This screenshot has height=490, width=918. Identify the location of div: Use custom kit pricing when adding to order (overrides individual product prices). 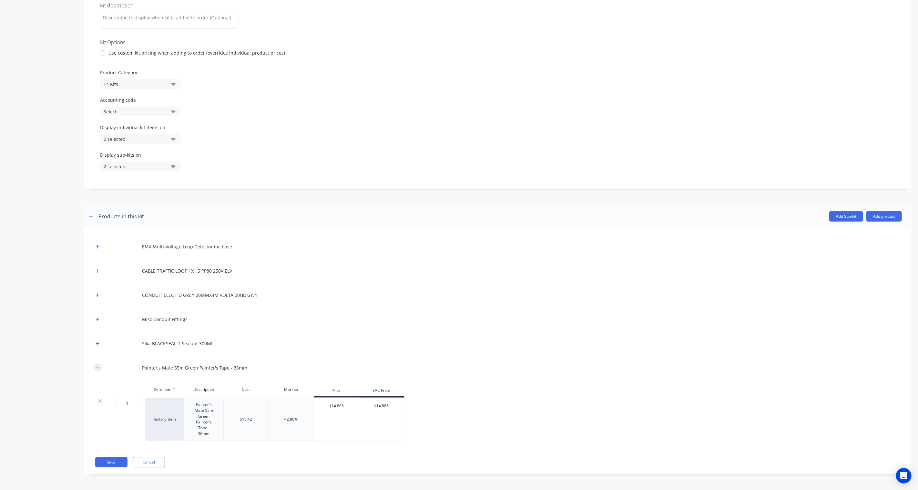
(197, 53).